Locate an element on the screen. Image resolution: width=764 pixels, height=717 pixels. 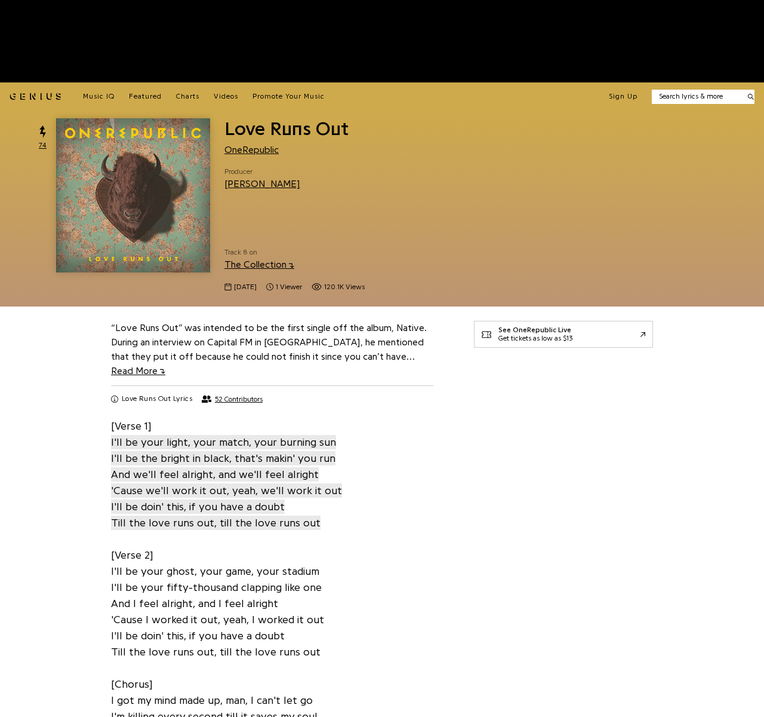
a: I'll be your light, your match, your burning sunI'll be the bright in black, that's makin' you ru... is located at coordinates (226, 482).